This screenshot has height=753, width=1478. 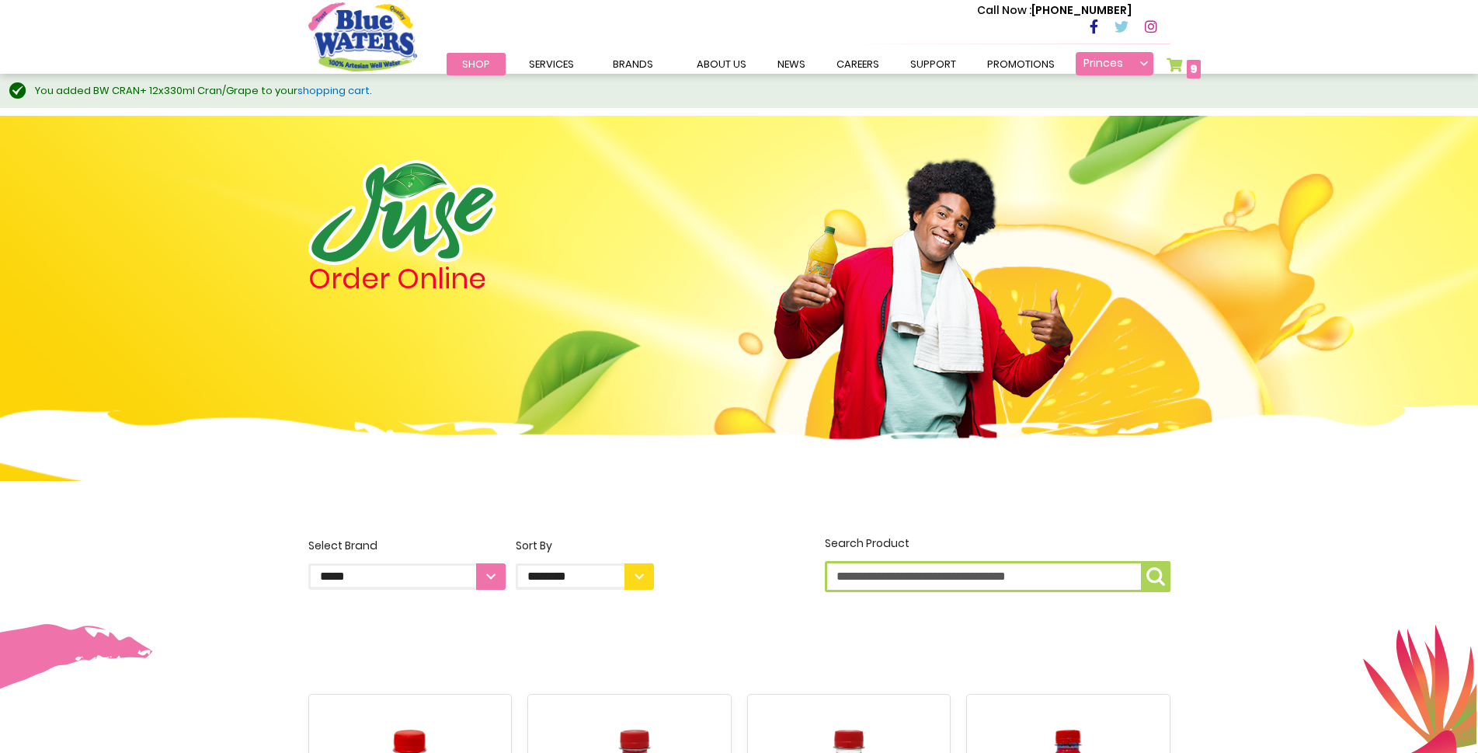 What do you see at coordinates (633, 64) in the screenshot?
I see `span: Brands` at bounding box center [633, 64].